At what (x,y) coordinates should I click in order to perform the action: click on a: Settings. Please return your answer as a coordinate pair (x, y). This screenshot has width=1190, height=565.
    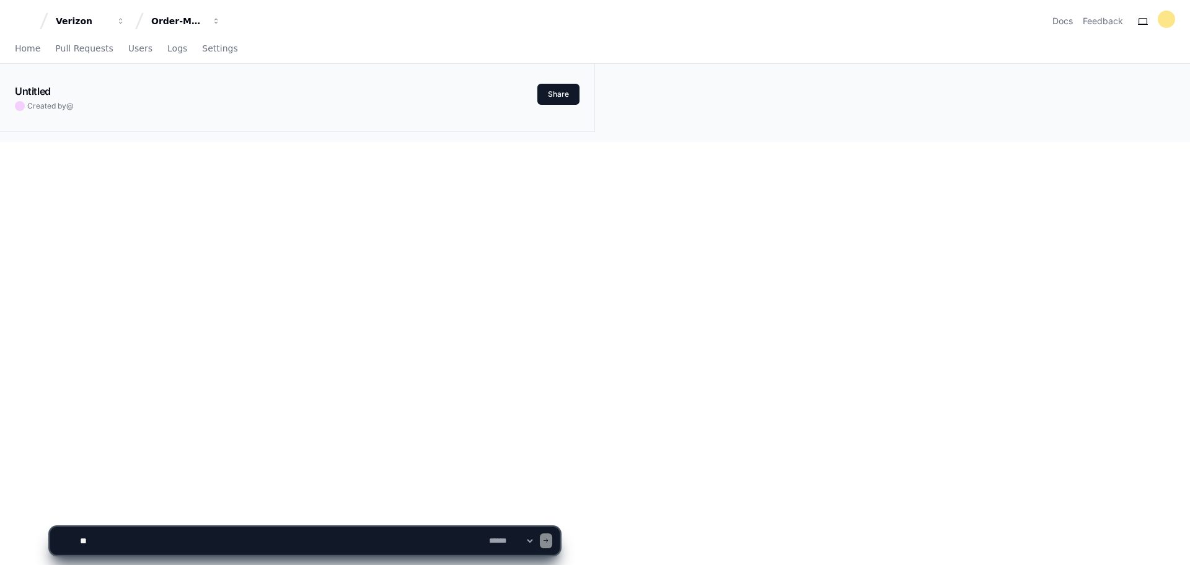
    Looking at the image, I should click on (219, 49).